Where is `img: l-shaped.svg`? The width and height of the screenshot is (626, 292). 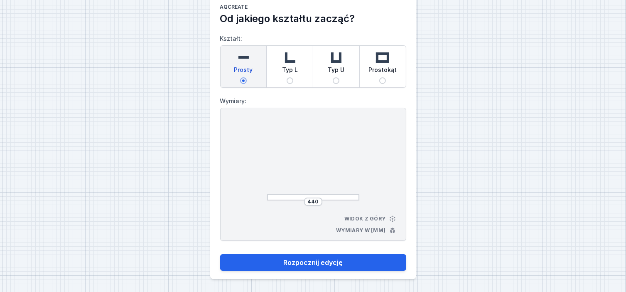
img: l-shaped.svg is located at coordinates (290, 57).